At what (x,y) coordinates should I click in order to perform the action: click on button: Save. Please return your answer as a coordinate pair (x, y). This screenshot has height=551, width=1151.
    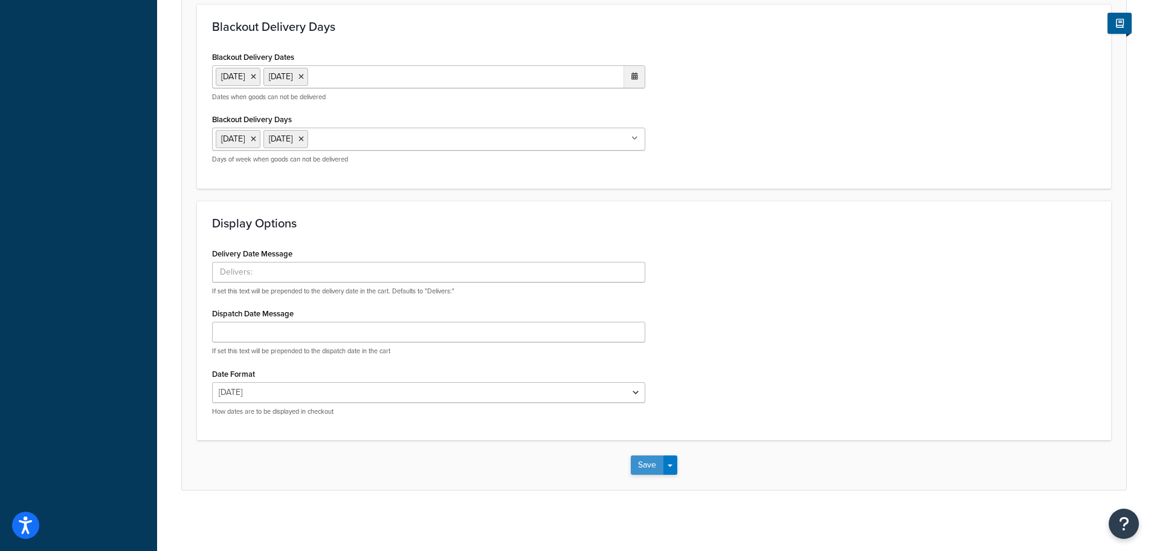
    Looking at the image, I should click on (647, 465).